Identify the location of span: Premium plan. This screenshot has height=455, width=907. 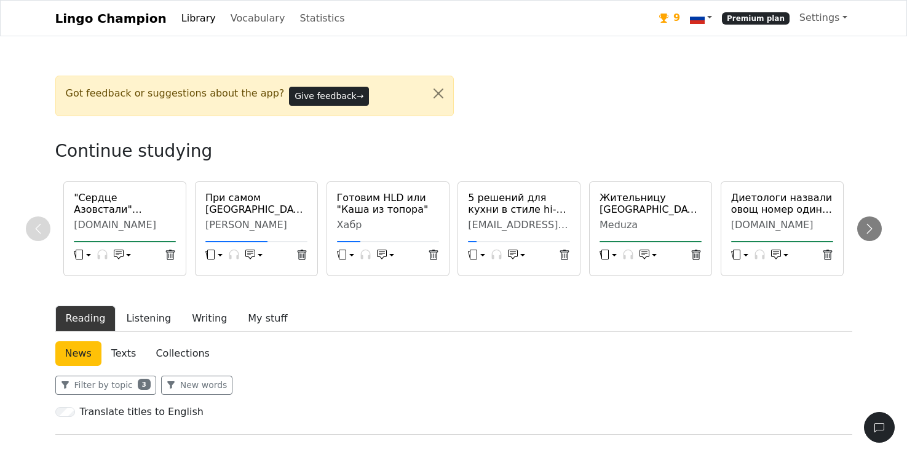
(756, 18).